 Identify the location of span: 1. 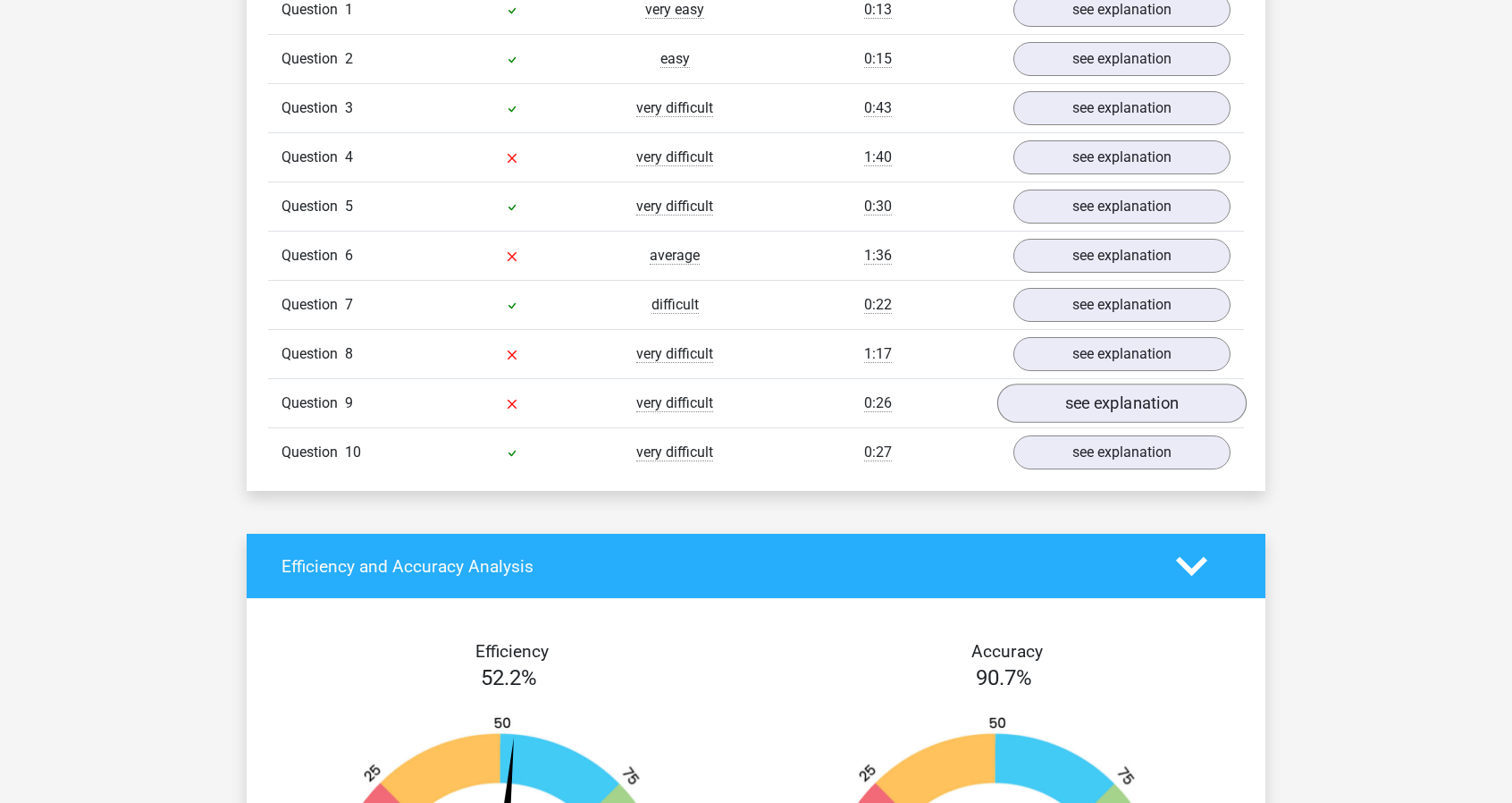
(349, 9).